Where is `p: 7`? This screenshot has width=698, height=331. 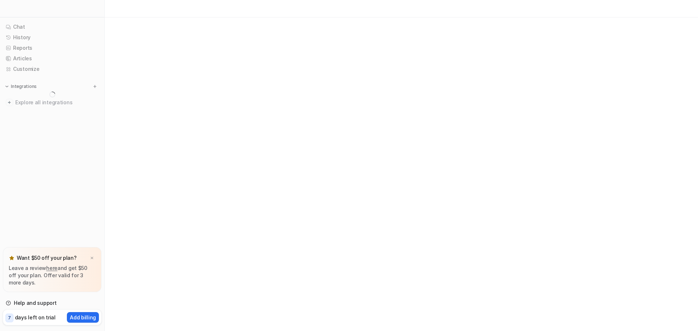 p: 7 is located at coordinates (9, 318).